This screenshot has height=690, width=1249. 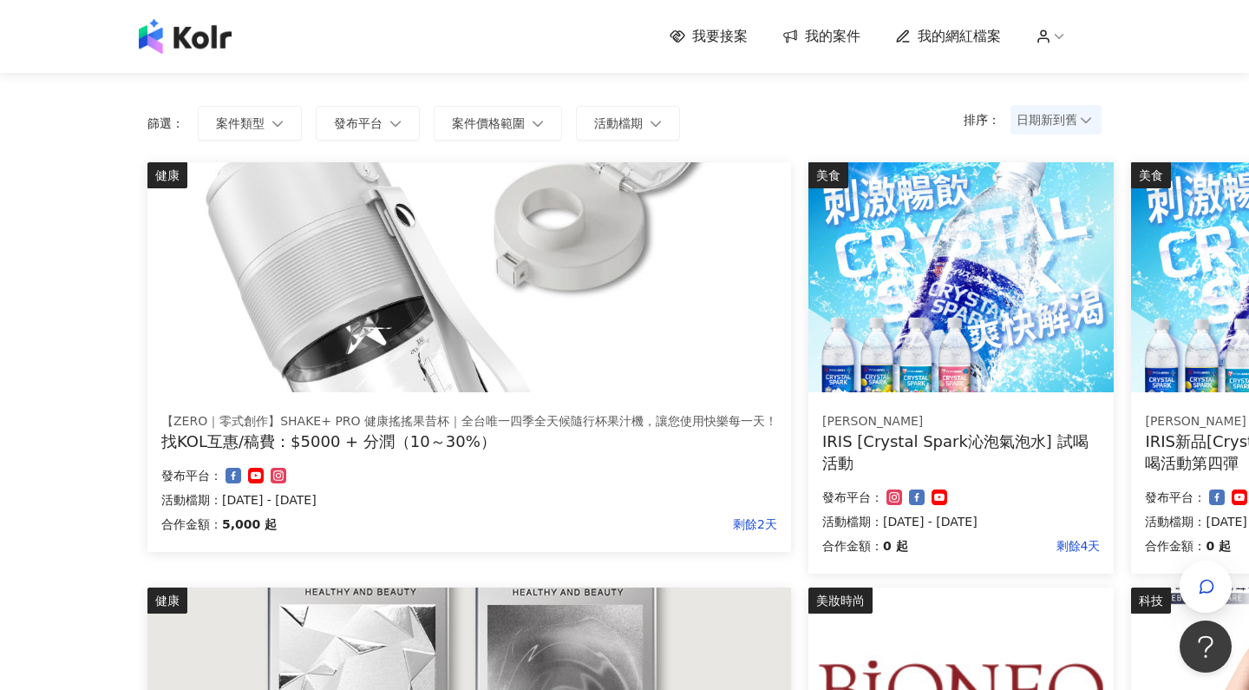 What do you see at coordinates (469, 422) in the screenshot?
I see `div: 【ZERO｜零式創作】SHAKE+ PRO 健康搖搖果昔杯｜全台唯一四季全天候隨行杯果汁機，讓您使用快樂每一天！` at bounding box center [469, 422].